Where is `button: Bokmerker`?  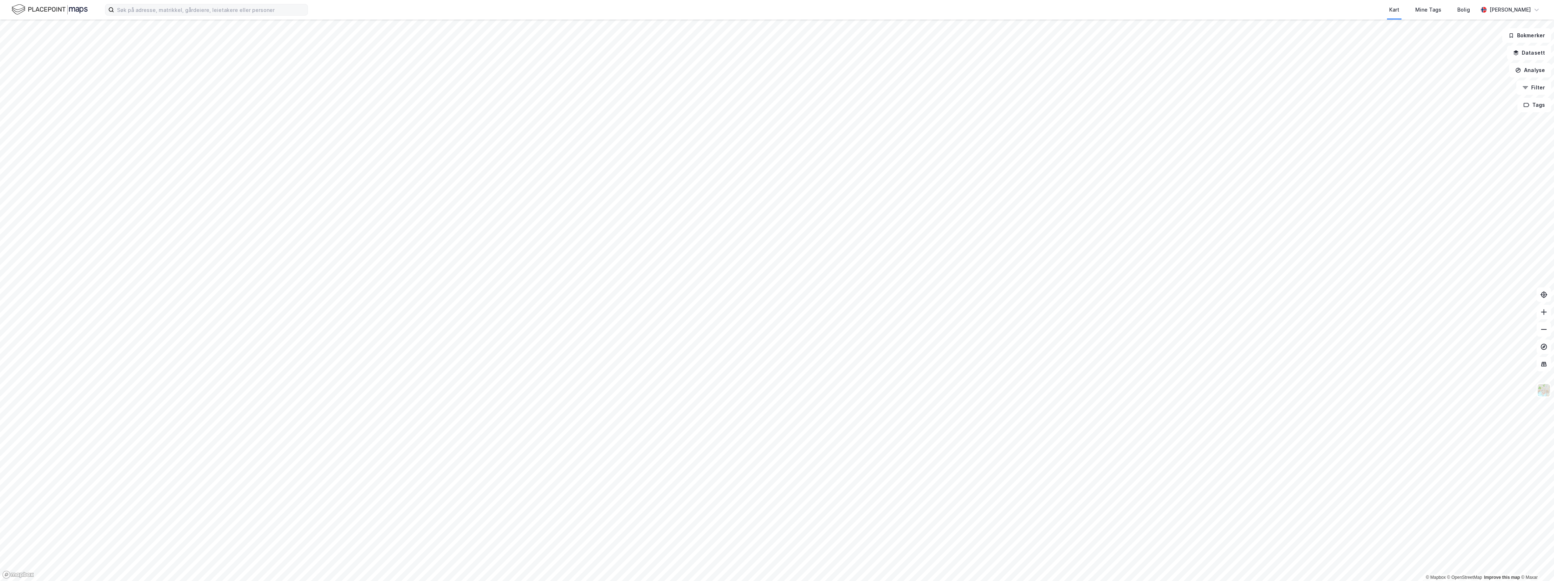 button: Bokmerker is located at coordinates (1527, 36).